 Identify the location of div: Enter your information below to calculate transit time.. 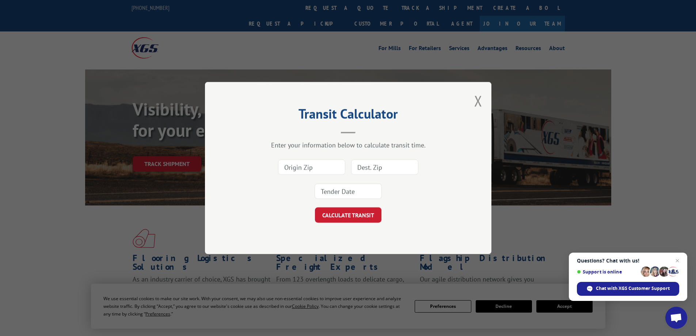
(348, 145).